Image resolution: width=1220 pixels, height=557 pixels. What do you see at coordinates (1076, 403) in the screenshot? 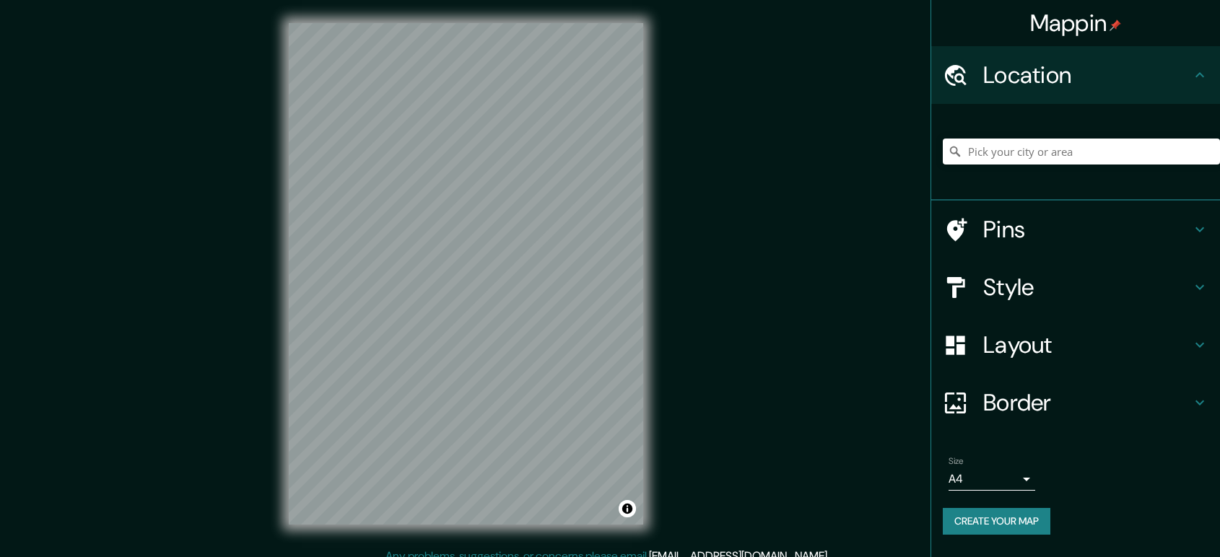
I see `div: Border` at bounding box center [1076, 403].